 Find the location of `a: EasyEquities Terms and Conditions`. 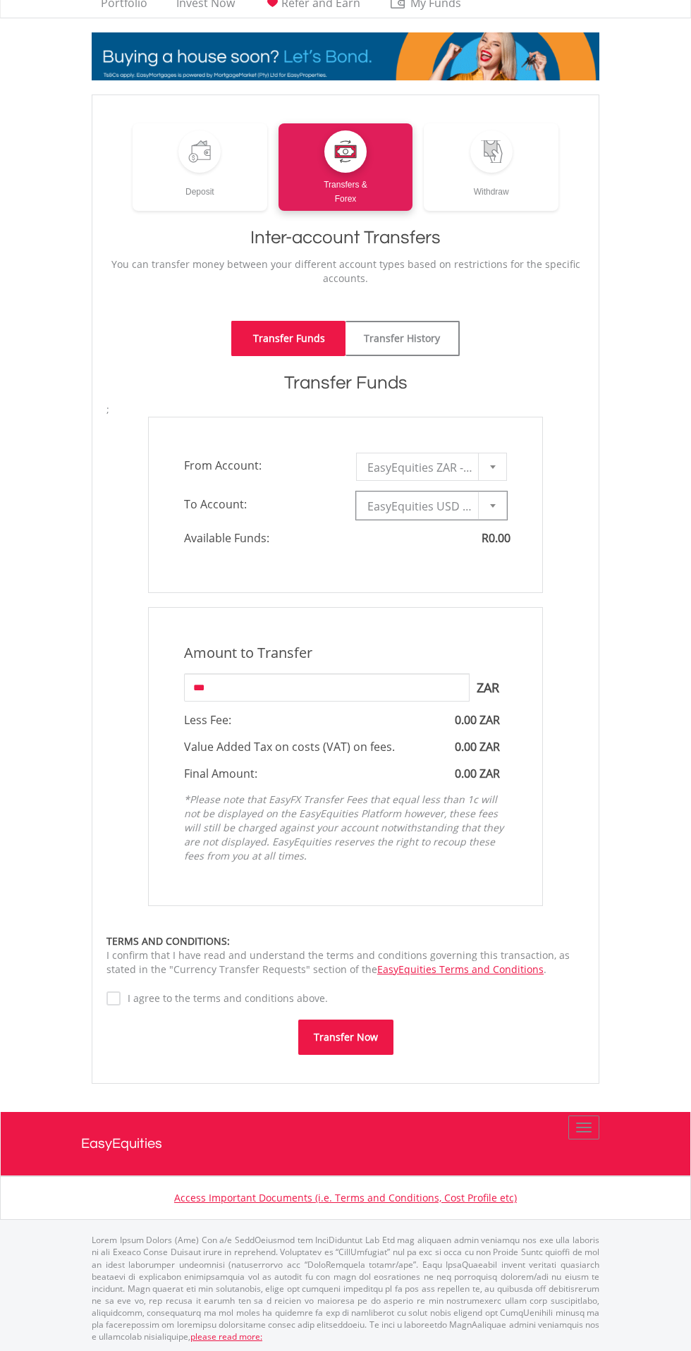

a: EasyEquities Terms and Conditions is located at coordinates (461, 969).